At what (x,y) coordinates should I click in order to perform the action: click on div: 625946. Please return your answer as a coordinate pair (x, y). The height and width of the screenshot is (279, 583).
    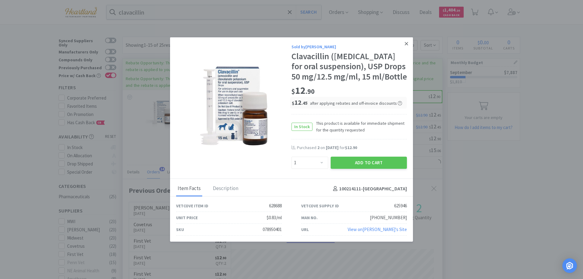
    Looking at the image, I should click on (400, 206).